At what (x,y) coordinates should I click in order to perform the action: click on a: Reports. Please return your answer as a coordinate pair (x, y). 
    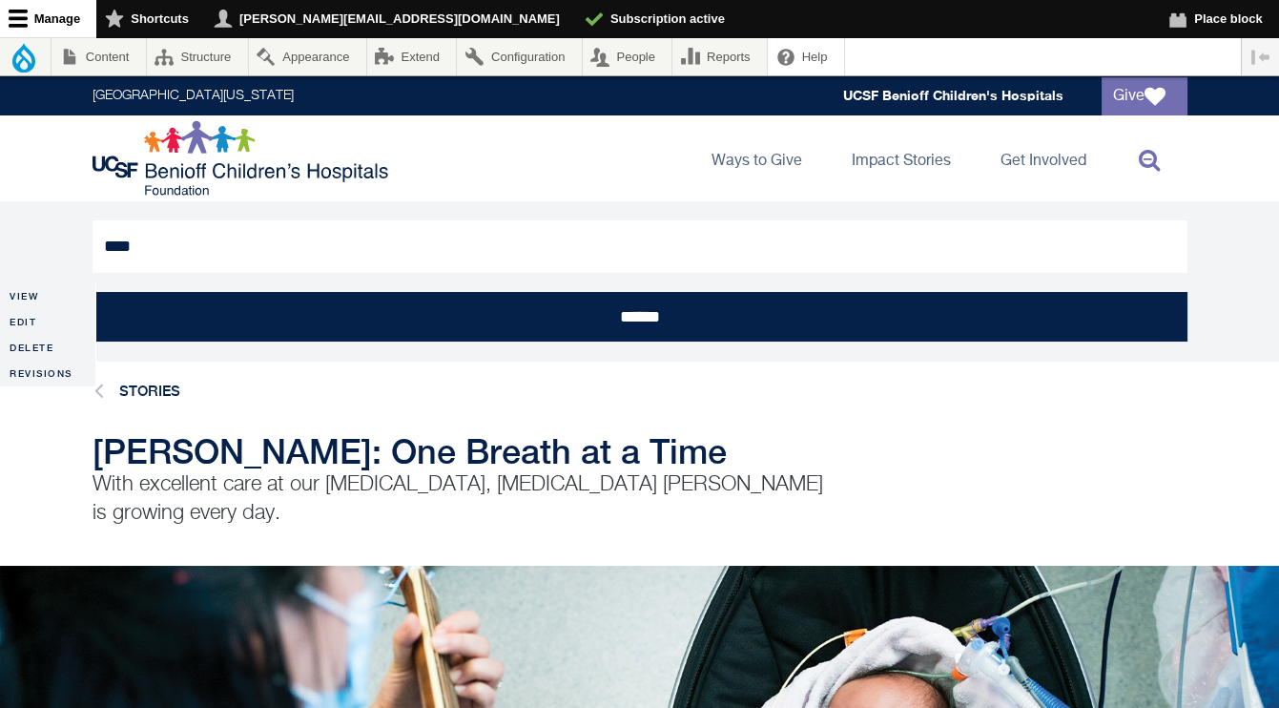
    Looking at the image, I should click on (719, 56).